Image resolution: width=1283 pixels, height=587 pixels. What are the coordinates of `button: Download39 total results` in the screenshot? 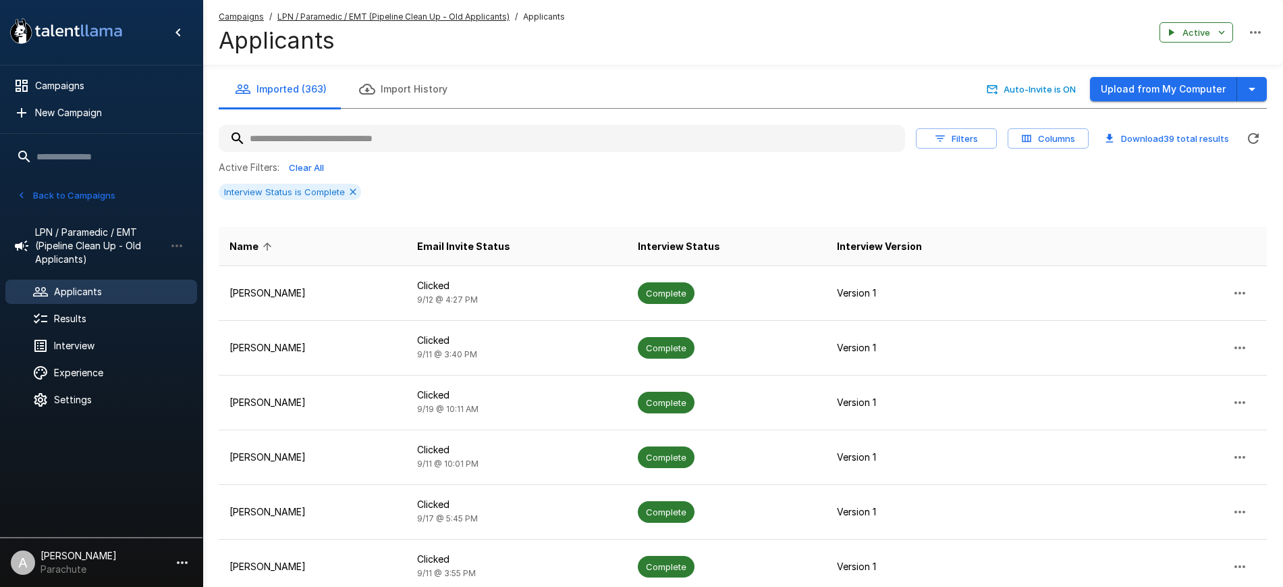 It's located at (1167, 138).